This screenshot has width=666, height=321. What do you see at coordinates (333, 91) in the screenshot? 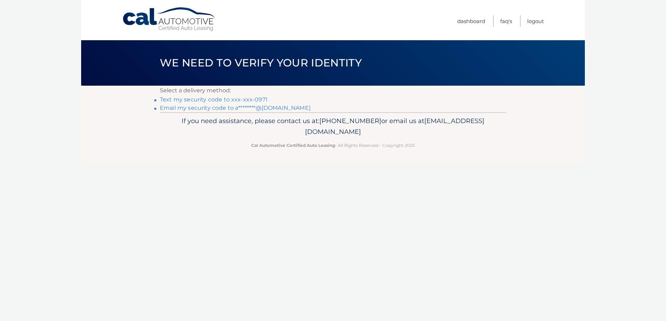
I see `p: Select a delivery method:` at bounding box center [333, 91].